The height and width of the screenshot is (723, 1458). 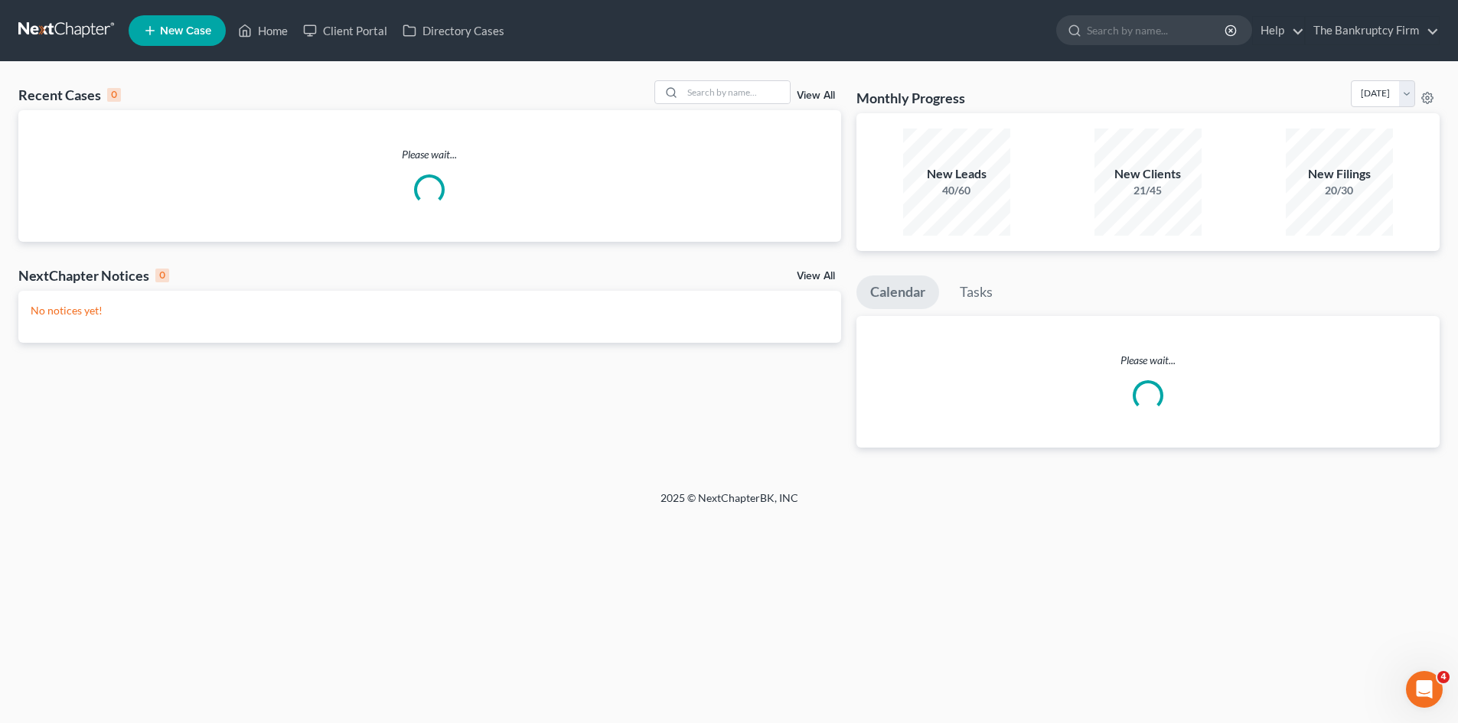 I want to click on div: 40/60, so click(x=957, y=191).